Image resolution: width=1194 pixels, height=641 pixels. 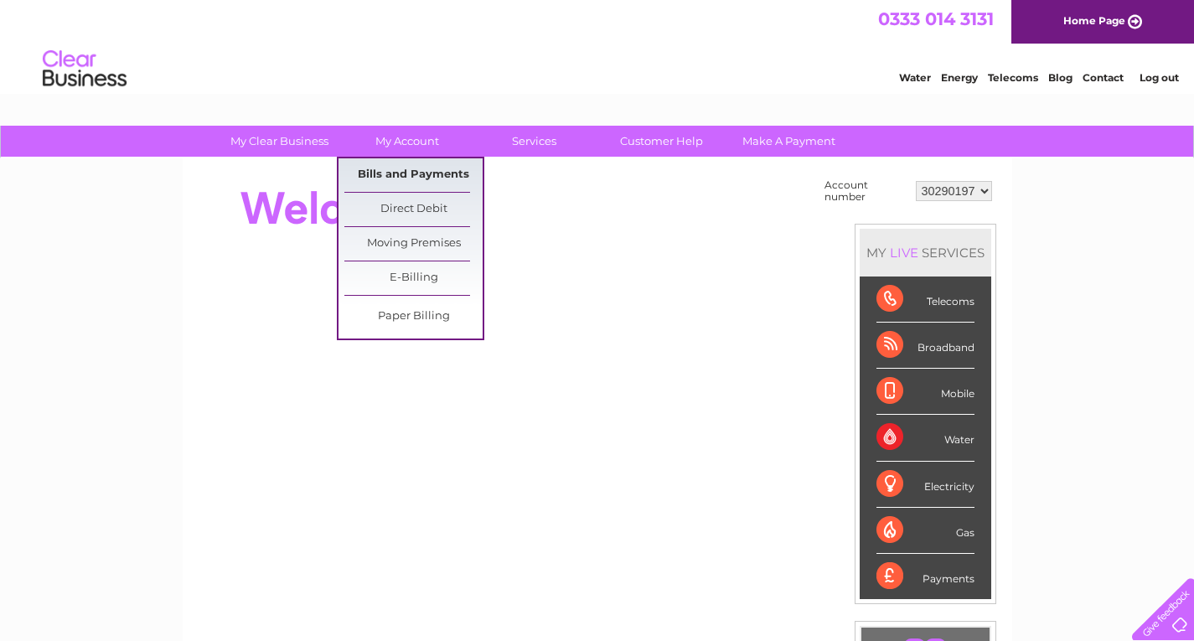 What do you see at coordinates (865, 191) in the screenshot?
I see `td: Account number` at bounding box center [865, 191].